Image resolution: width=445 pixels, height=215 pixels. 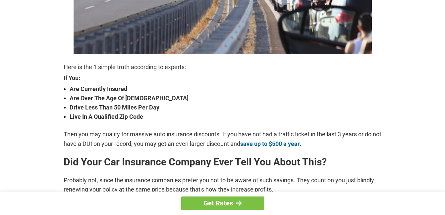 I want to click on strong: Drive Less Than 50 Miles Per Day, so click(x=225, y=108).